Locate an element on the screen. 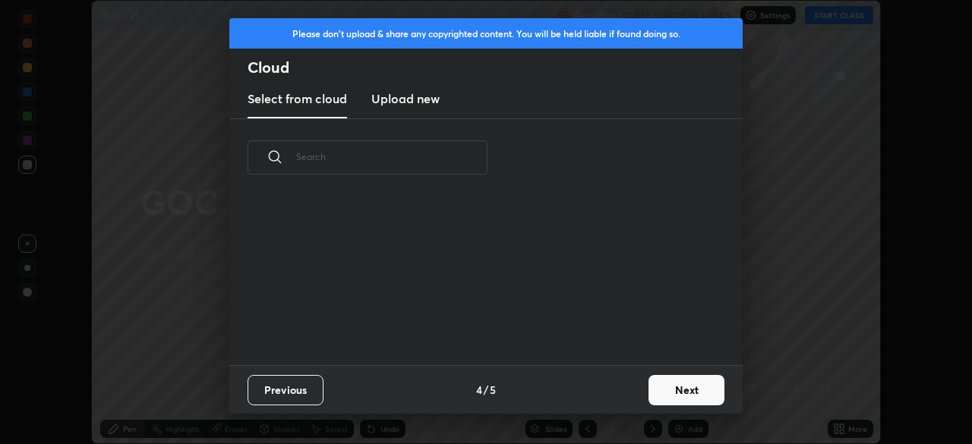 The width and height of the screenshot is (972, 444). button: Previous is located at coordinates (286, 390).